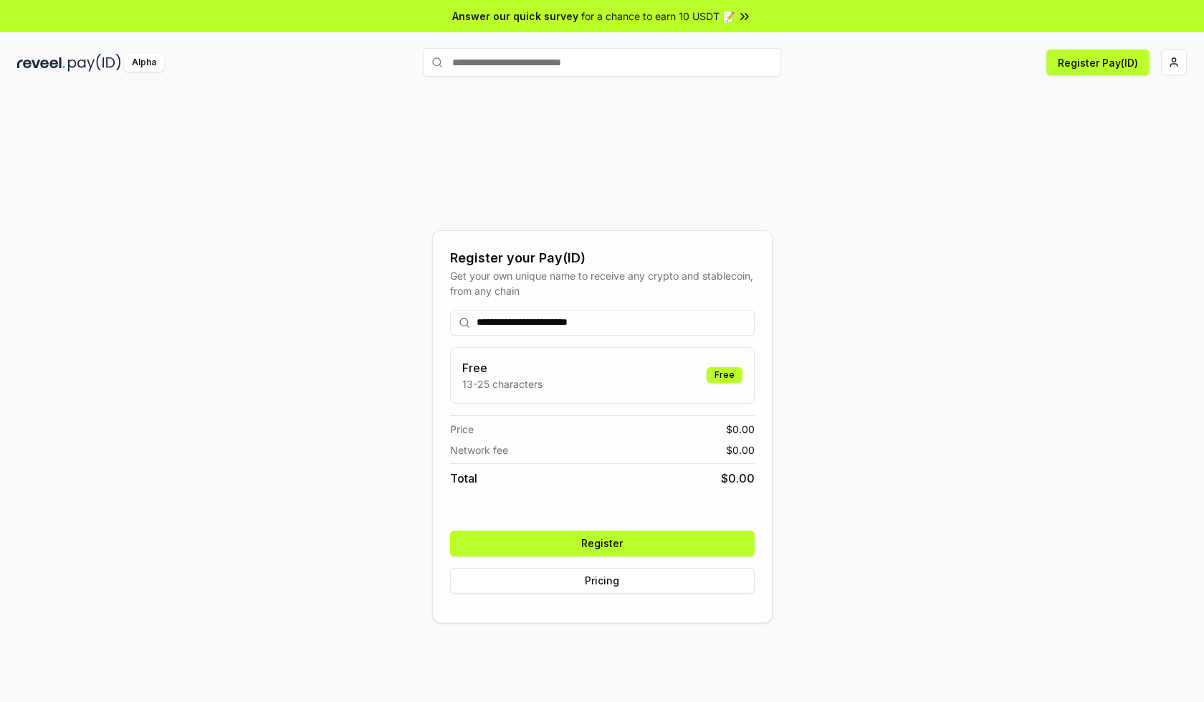 The height and width of the screenshot is (702, 1204). What do you see at coordinates (602, 283) in the screenshot?
I see `div: Get your own unique name to receive any crypto and stablecoin, from any chain` at bounding box center [602, 283].